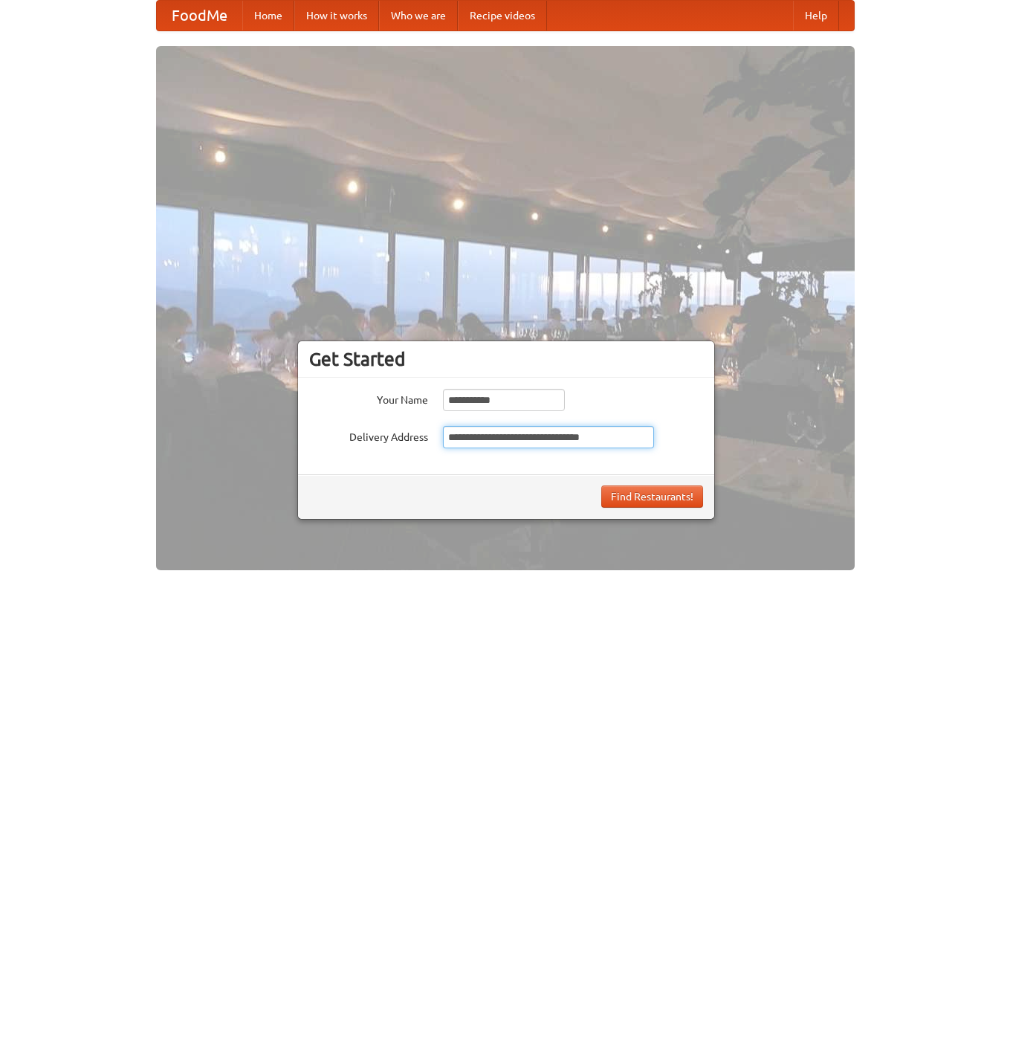  What do you see at coordinates (506, 359) in the screenshot?
I see `h3: Get Started` at bounding box center [506, 359].